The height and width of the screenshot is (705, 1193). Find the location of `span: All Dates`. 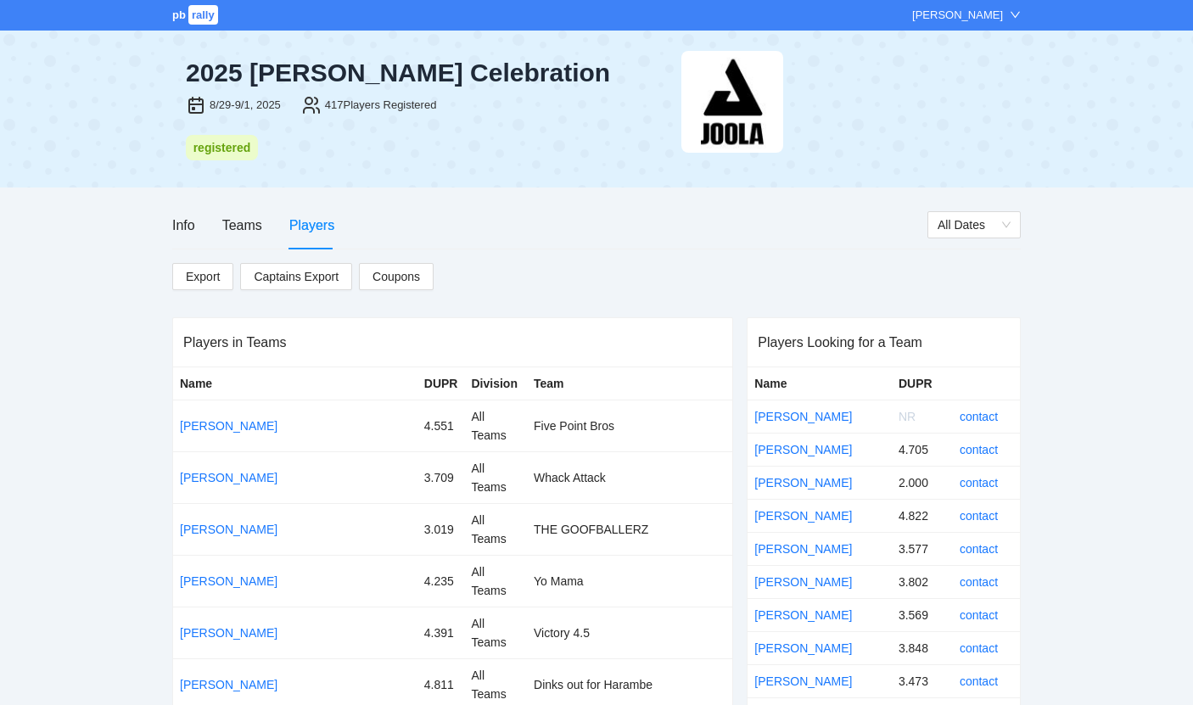

span: All Dates is located at coordinates (974, 225).